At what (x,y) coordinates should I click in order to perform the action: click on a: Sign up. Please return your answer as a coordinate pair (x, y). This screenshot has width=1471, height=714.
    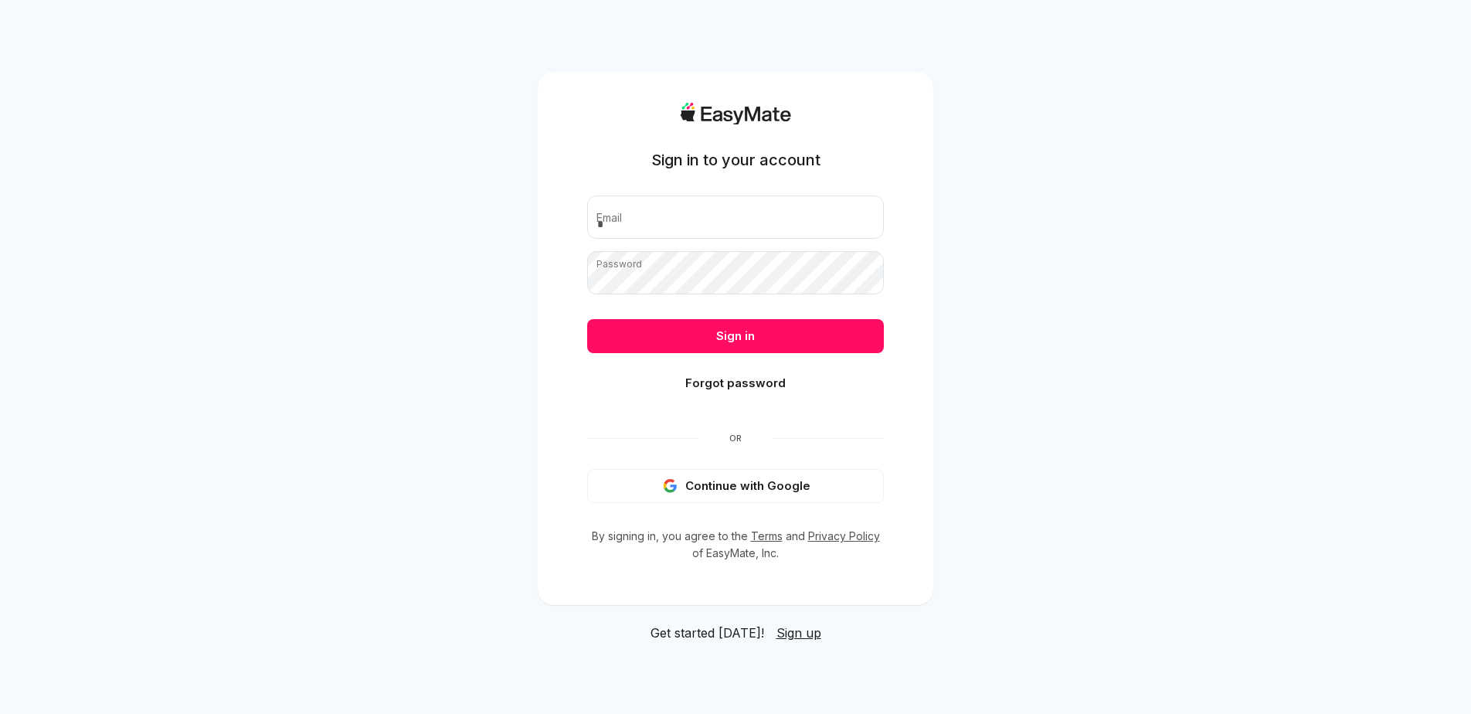
    Looking at the image, I should click on (799, 633).